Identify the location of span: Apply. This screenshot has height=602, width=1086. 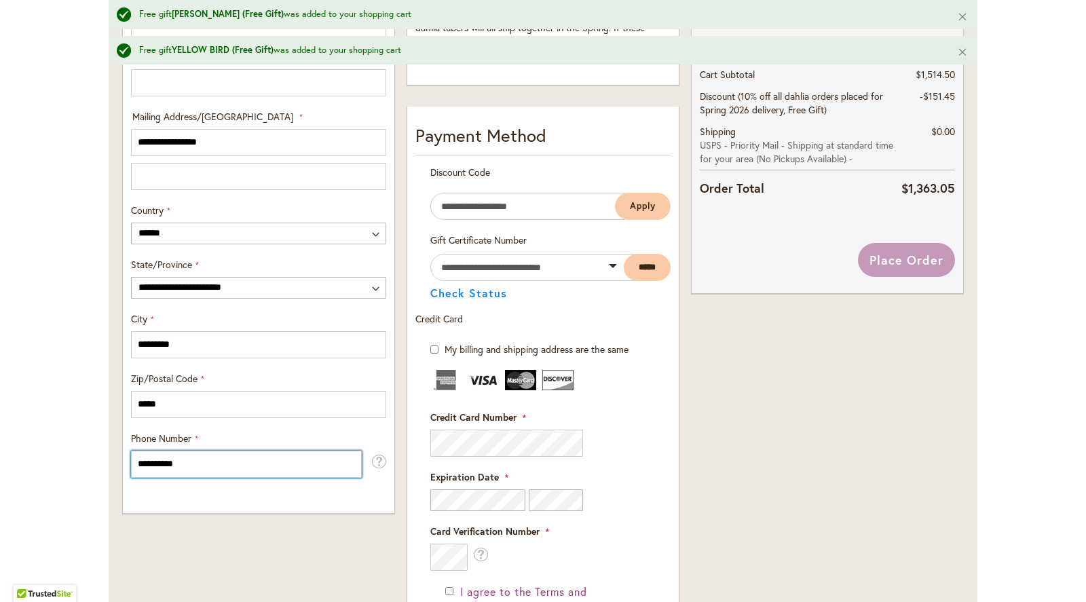
(643, 206).